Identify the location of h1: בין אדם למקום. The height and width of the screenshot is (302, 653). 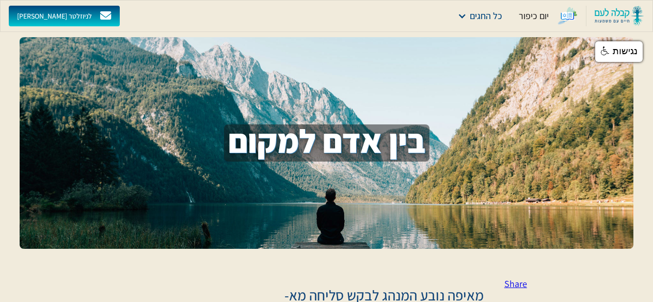
(327, 143).